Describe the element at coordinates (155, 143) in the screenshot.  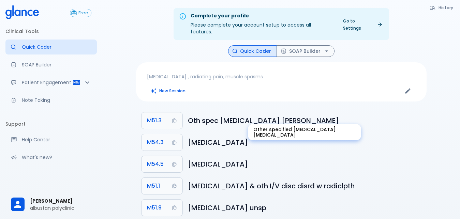
I see `span: M54.3` at that location.